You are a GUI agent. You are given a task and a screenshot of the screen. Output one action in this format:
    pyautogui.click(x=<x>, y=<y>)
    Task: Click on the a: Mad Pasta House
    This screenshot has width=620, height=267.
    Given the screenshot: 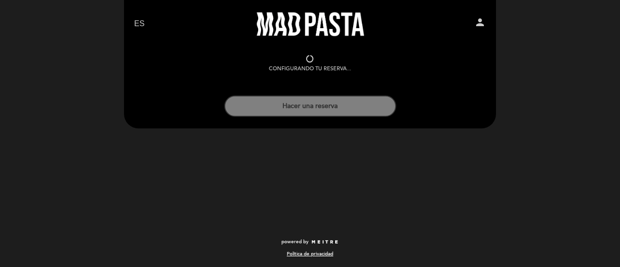 What is the action you would take?
    pyautogui.click(x=310, y=24)
    